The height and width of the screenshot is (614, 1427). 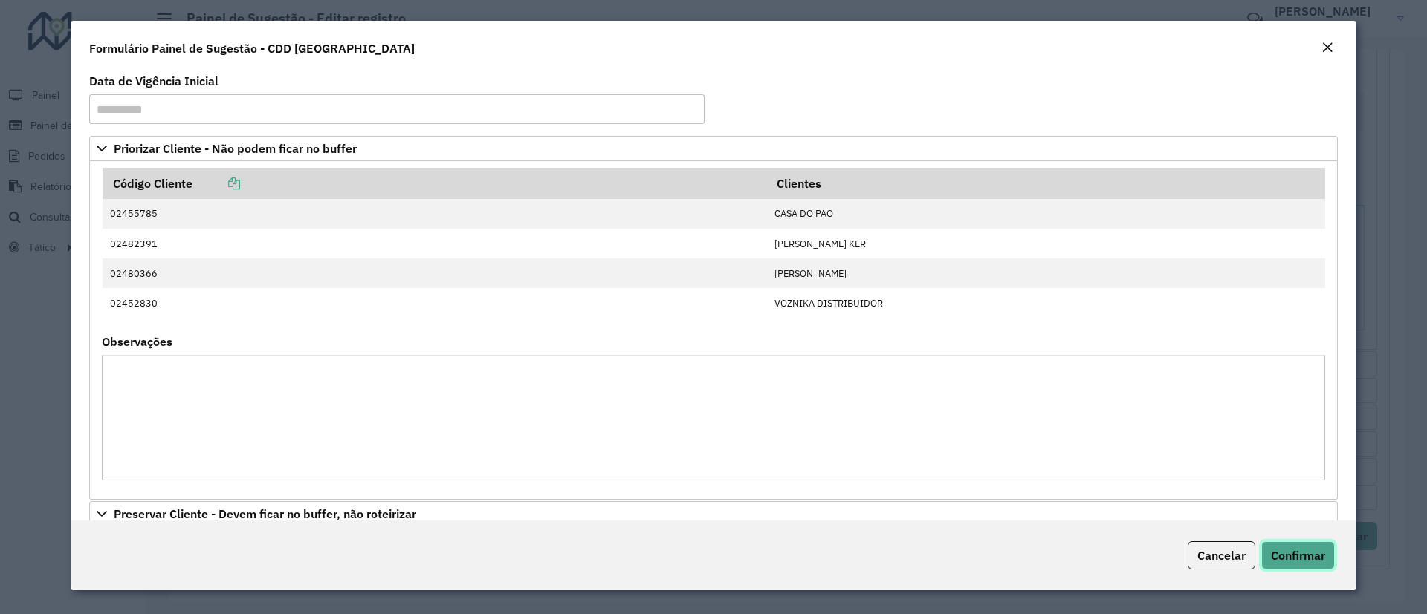 What do you see at coordinates (216, 184) in the screenshot?
I see `a: Copiar` at bounding box center [216, 184].